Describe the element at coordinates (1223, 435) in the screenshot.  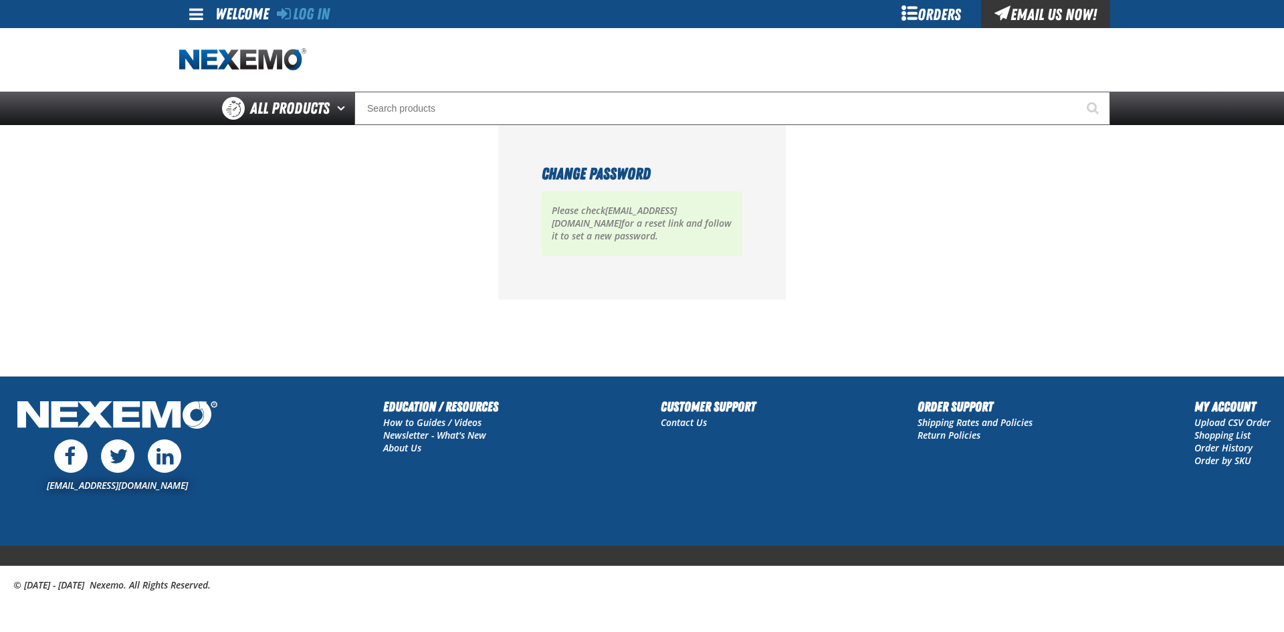
I see `a: Shopping List` at that location.